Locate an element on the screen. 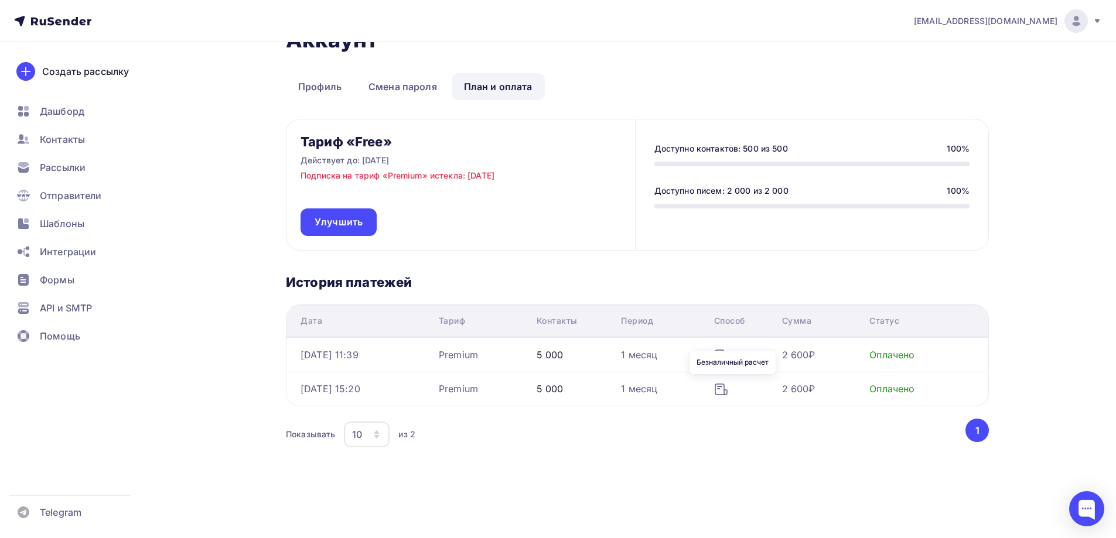 The image size is (1116, 538). a: Дашборд is located at coordinates (79, 111).